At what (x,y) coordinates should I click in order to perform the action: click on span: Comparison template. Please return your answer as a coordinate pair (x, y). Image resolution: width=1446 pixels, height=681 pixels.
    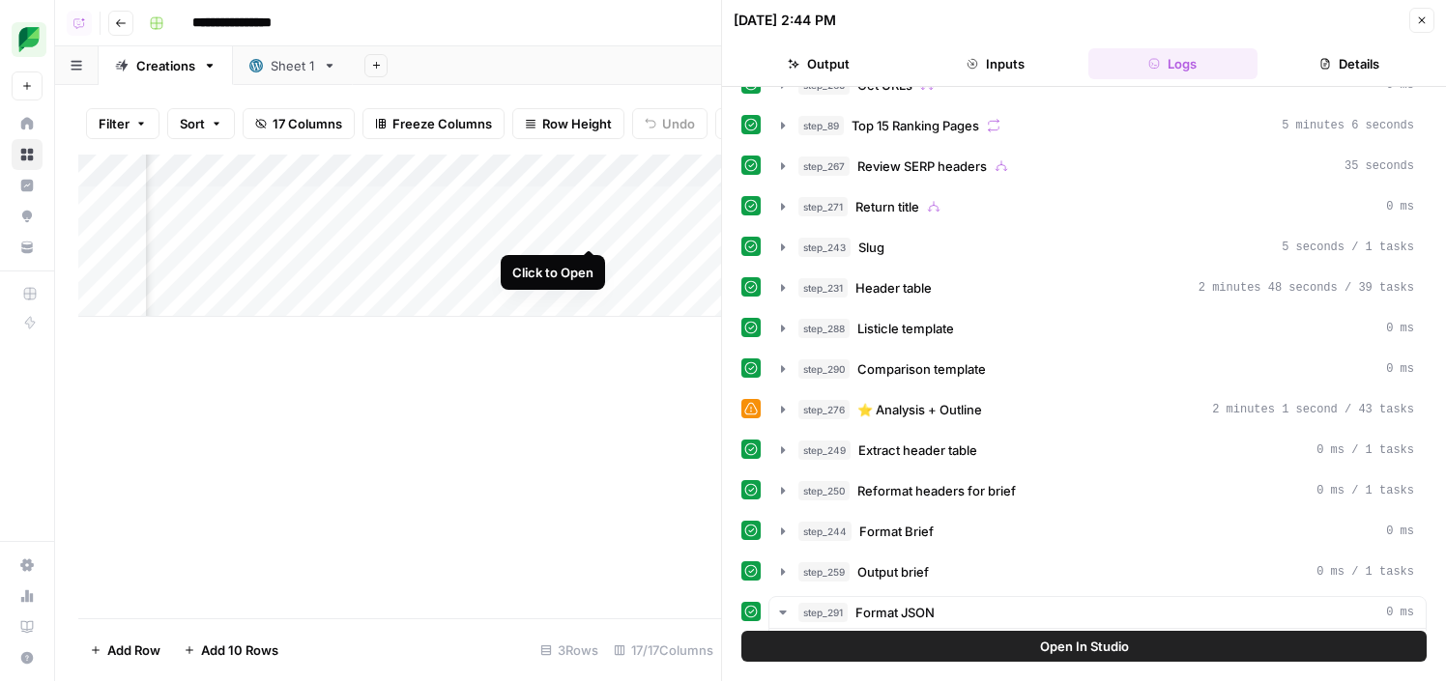
    Looking at the image, I should click on (921, 369).